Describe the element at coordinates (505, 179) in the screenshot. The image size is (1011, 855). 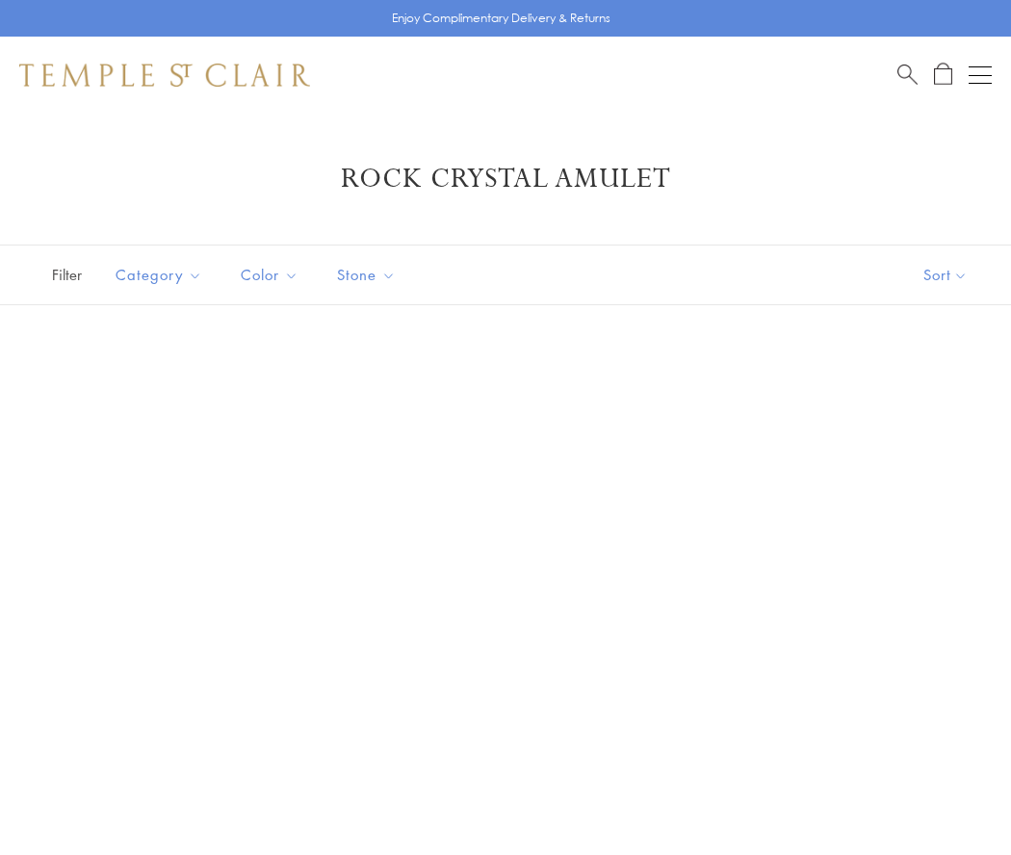
I see `h1: Rock Crystal Amulet` at that location.